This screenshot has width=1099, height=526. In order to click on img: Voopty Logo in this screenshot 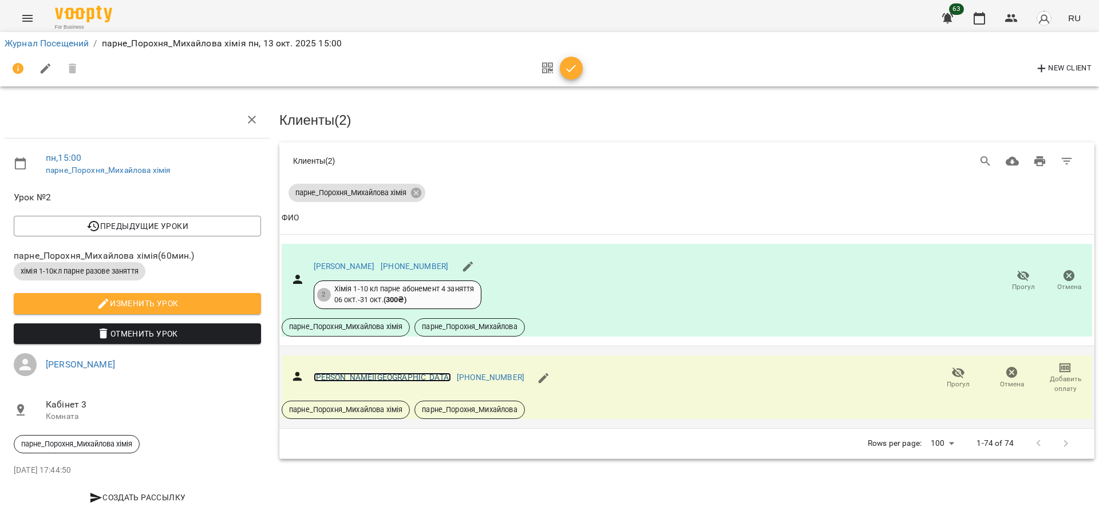, I will do `click(84, 14)`.